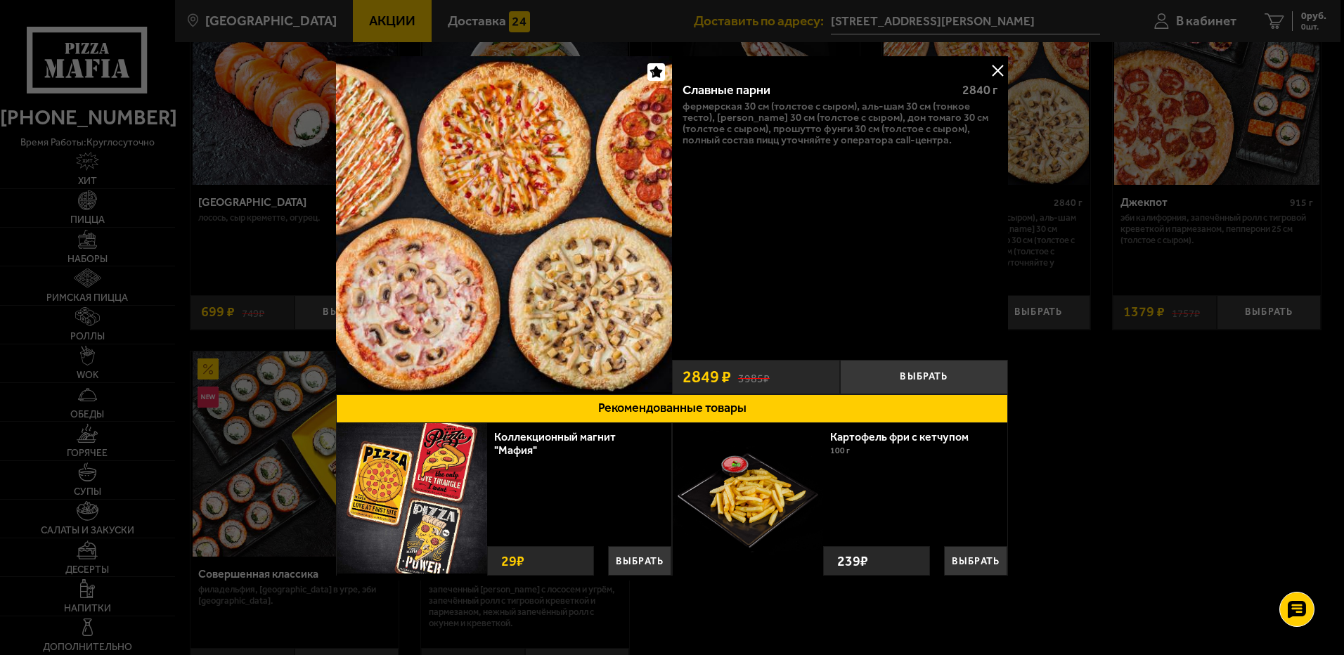 Image resolution: width=1344 pixels, height=655 pixels. I want to click on div: Славные парни, so click(816, 91).